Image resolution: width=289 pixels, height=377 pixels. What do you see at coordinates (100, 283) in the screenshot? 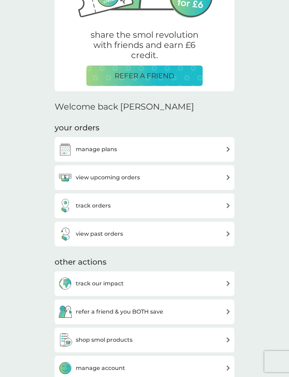
I see `h3: track our impact` at bounding box center [100, 283].